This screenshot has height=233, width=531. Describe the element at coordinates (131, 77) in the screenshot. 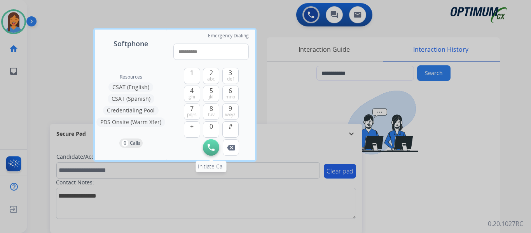

I see `span: Resources` at that location.